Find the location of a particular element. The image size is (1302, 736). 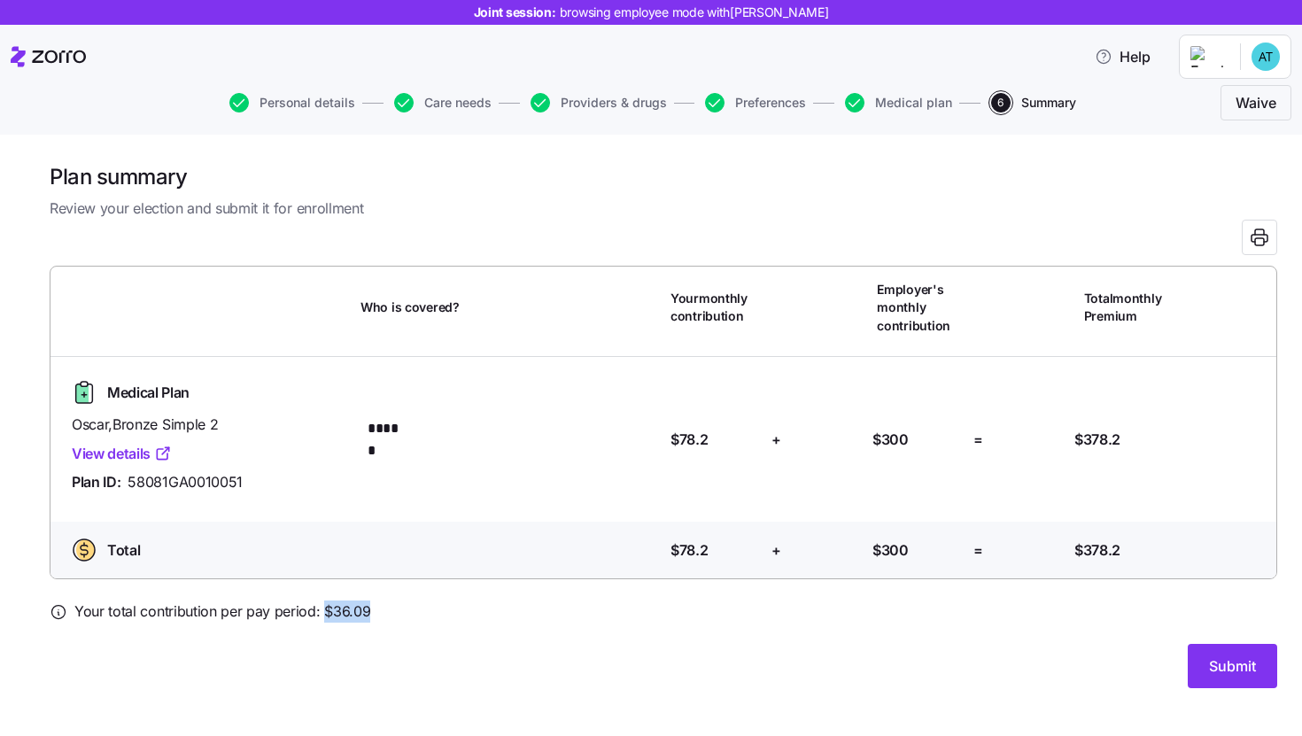

span: Total monthly Premium is located at coordinates (1128, 307).